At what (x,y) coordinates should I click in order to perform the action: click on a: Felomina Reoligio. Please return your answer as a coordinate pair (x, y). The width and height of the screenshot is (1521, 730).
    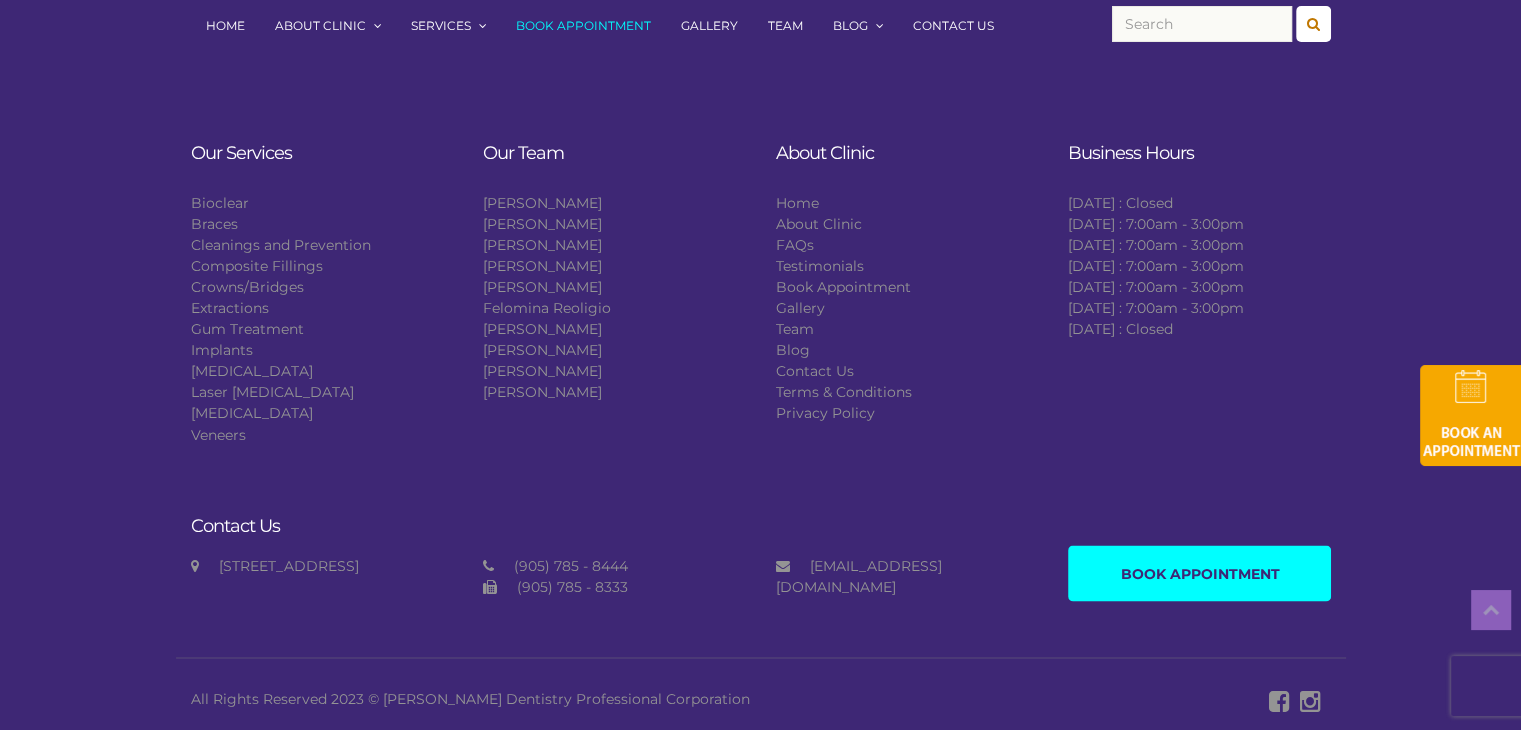
    Looking at the image, I should click on (547, 308).